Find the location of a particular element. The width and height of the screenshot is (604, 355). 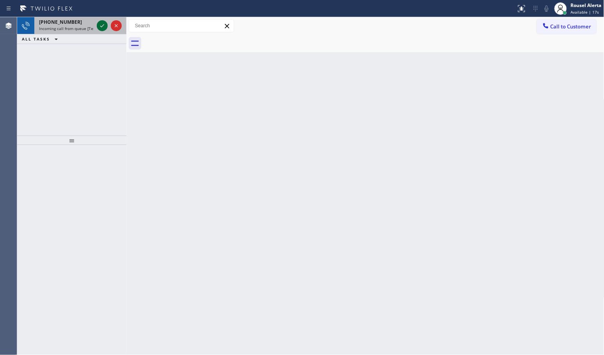

button: ALL TASKS is located at coordinates (41, 39).